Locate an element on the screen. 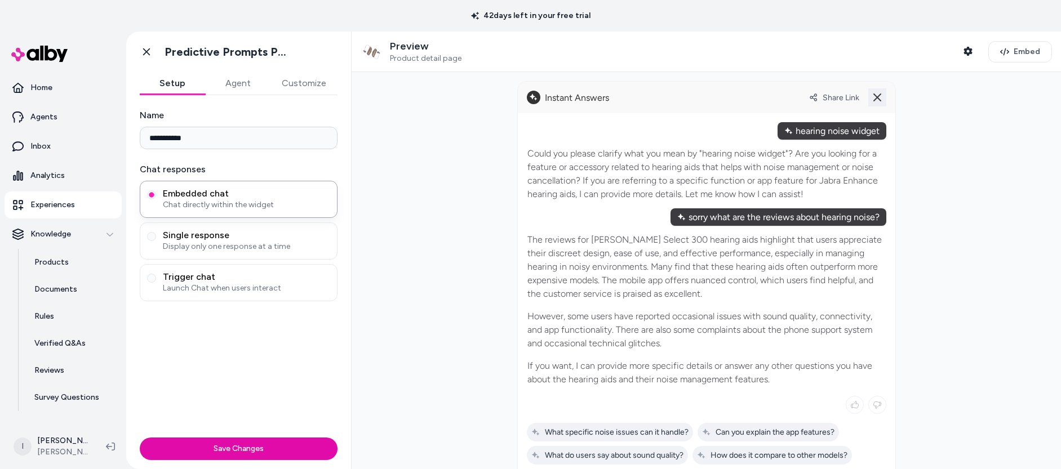 This screenshot has width=1061, height=469. span: Product detail page is located at coordinates (425, 59).